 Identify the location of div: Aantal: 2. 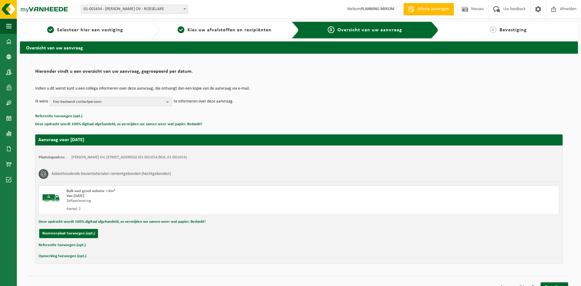
(195, 209).